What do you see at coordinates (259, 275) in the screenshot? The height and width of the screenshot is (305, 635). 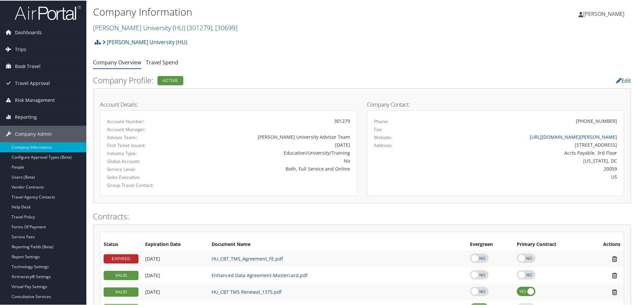 I see `a: Enhanced Data Agreement-Mastercard.pdf` at bounding box center [259, 275].